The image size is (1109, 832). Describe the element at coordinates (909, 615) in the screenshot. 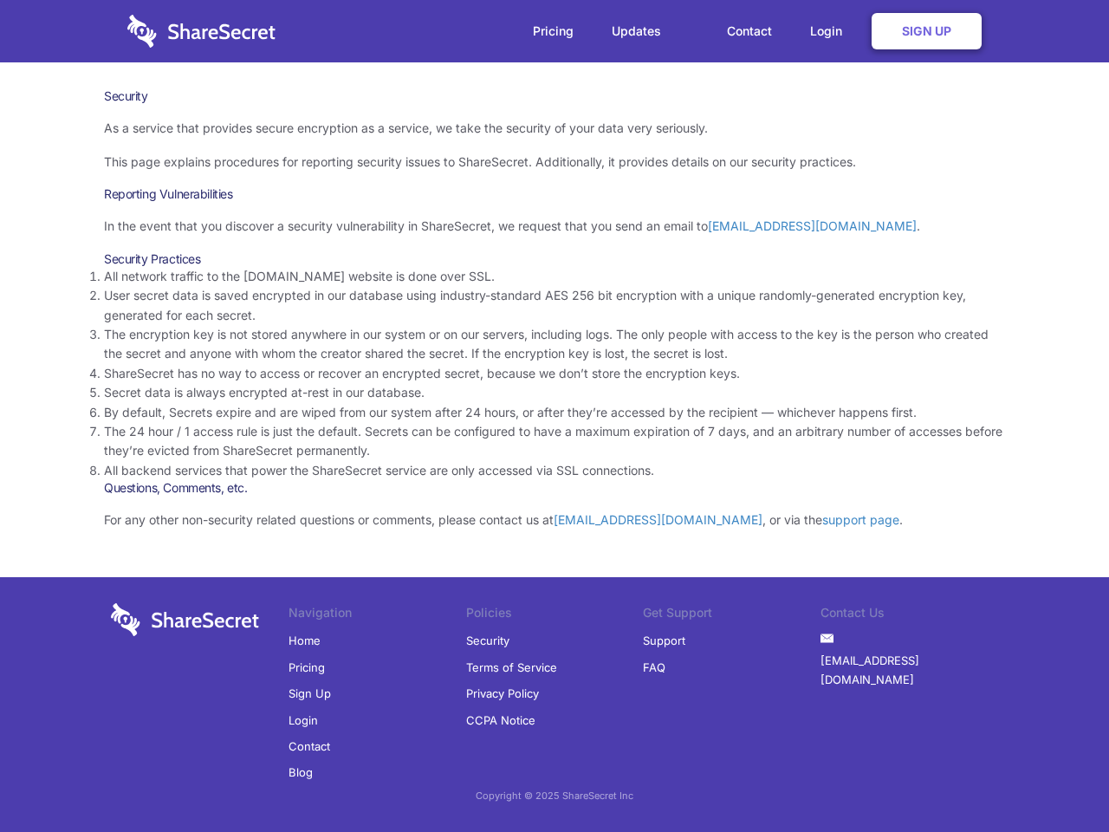

I see `li: Contact Us` at that location.